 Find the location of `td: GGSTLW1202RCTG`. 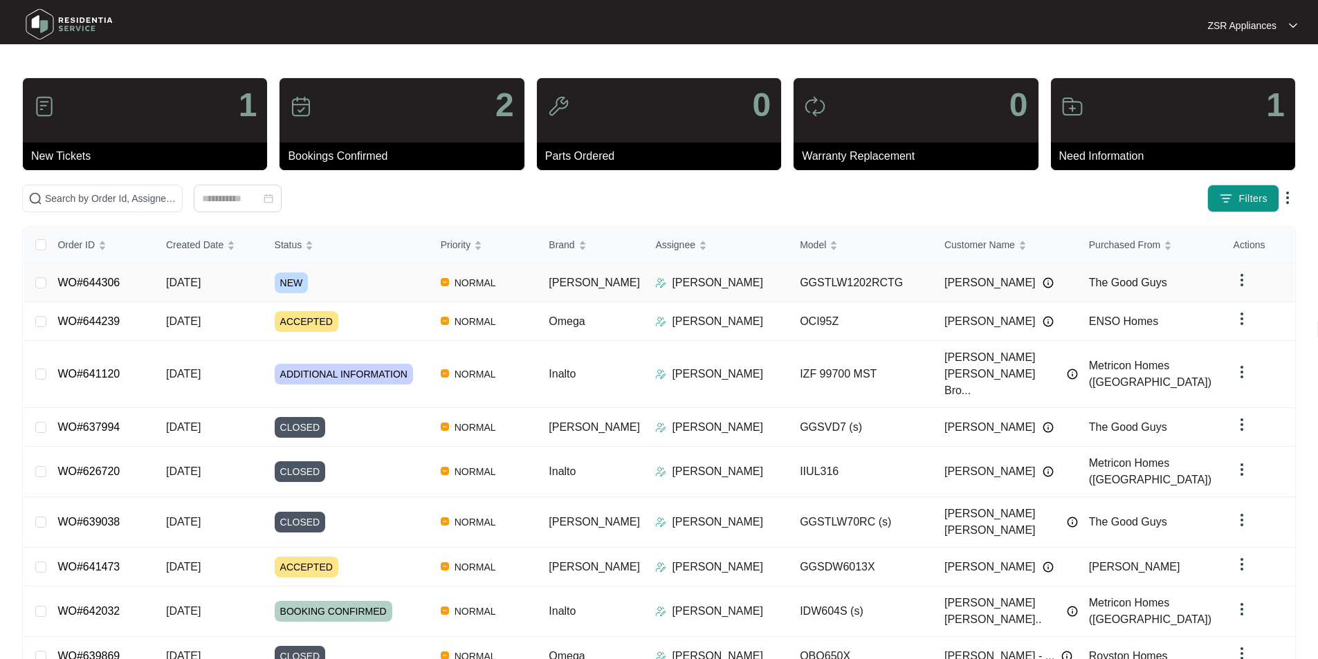

td: GGSTLW1202RCTG is located at coordinates (861, 283).